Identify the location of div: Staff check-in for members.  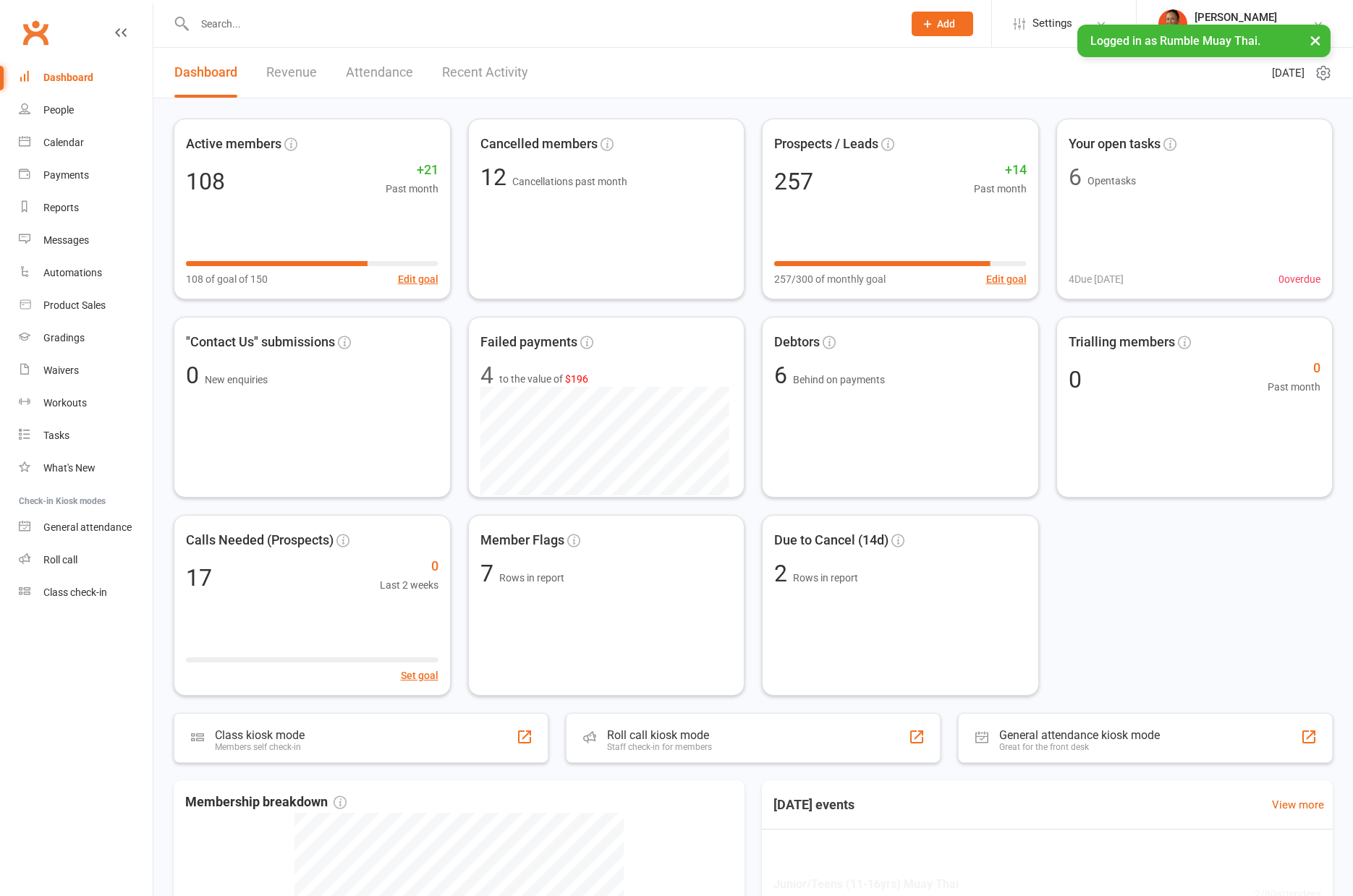
(659, 747).